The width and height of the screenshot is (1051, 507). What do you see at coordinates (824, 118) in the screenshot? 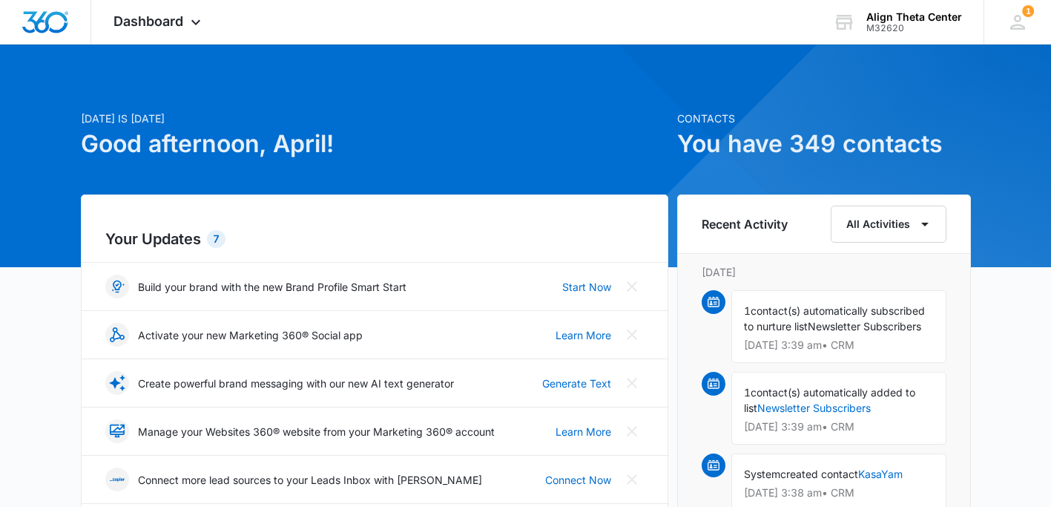
I see `p: Contacts` at bounding box center [824, 118].